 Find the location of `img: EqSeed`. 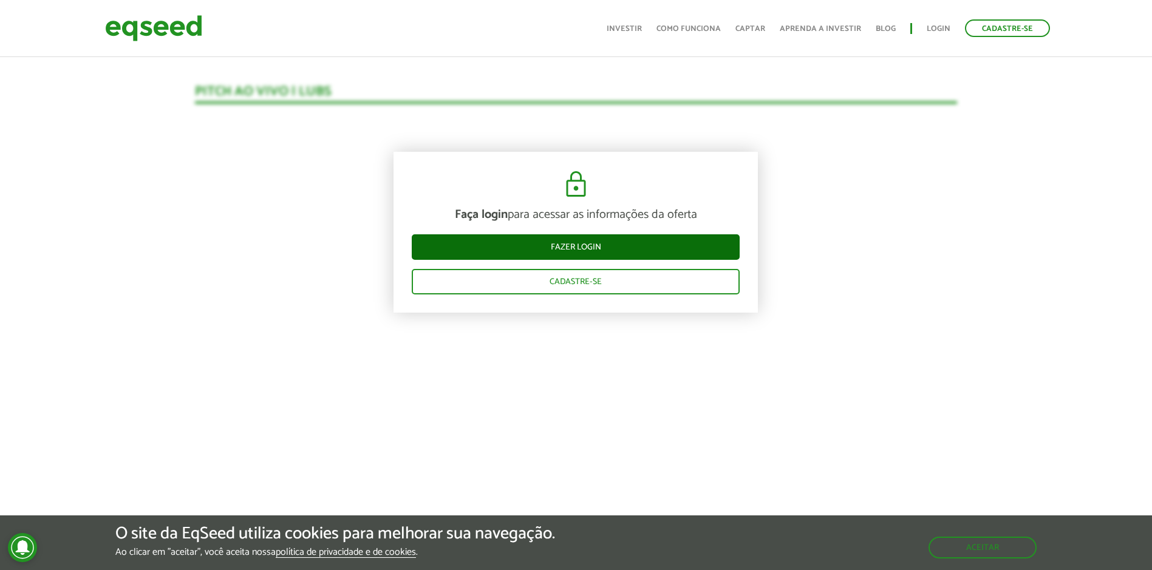

img: EqSeed is located at coordinates (154, 28).